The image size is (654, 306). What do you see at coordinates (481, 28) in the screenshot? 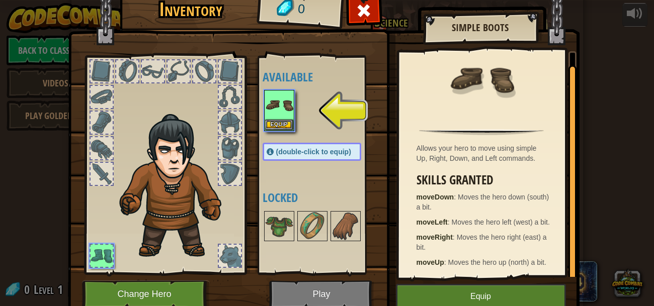
I see `h2: Simple Boots` at bounding box center [481, 28].